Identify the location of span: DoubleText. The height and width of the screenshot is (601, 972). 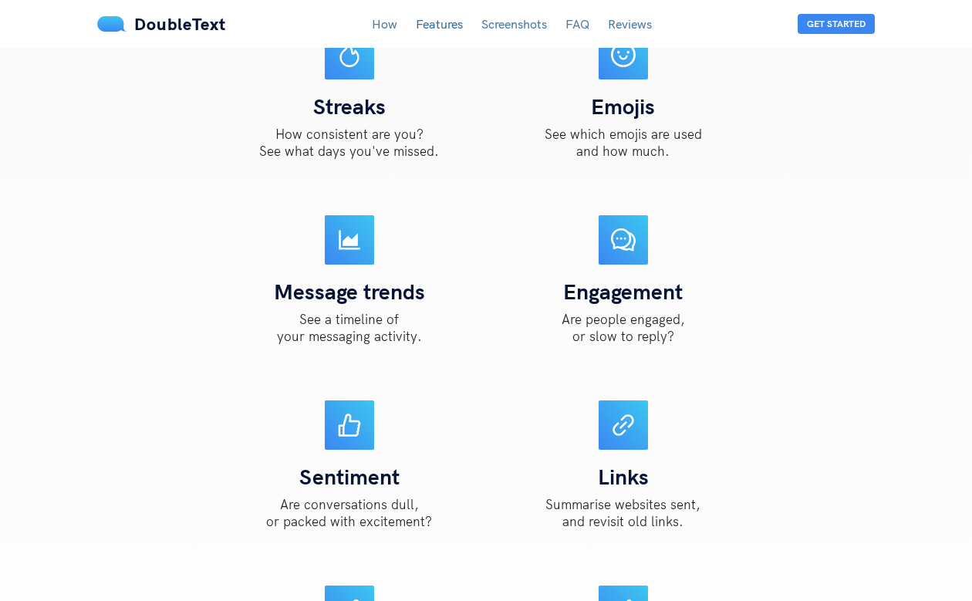
(180, 24).